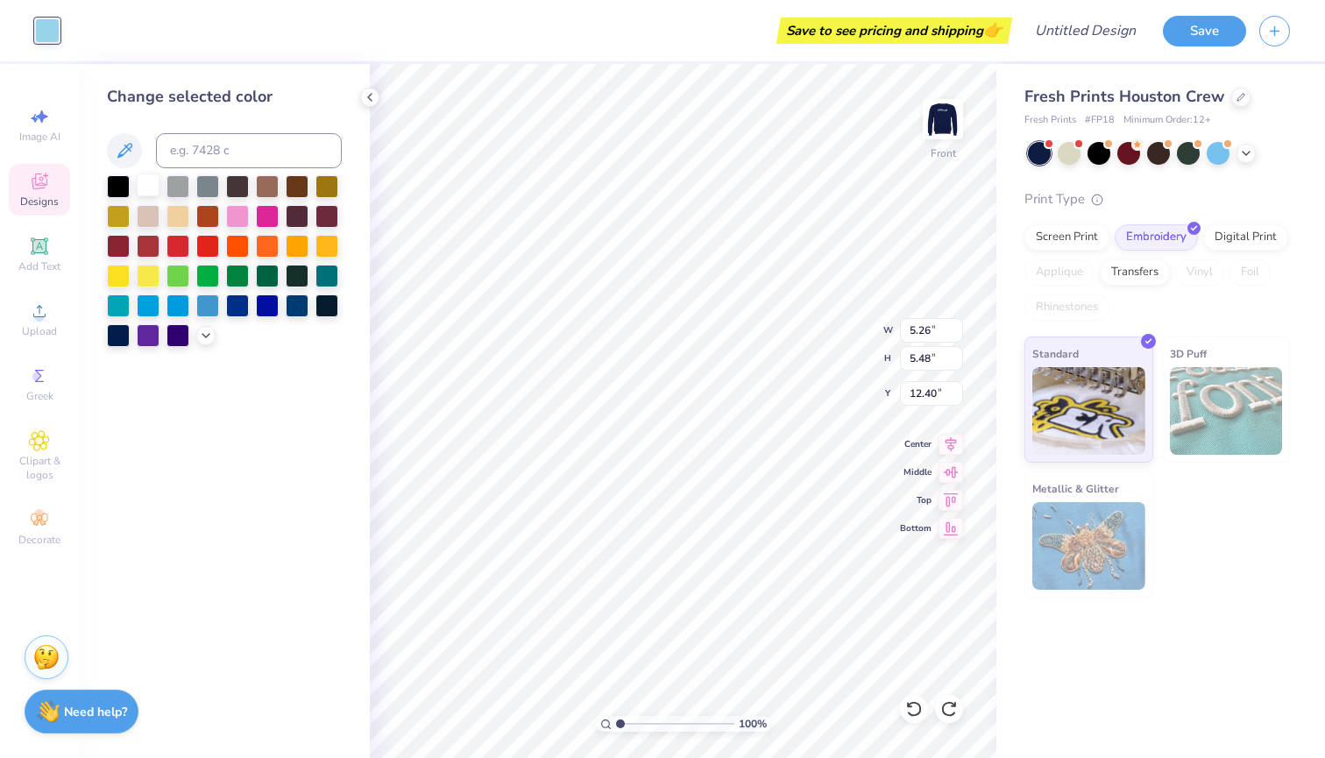 The width and height of the screenshot is (1325, 758). I want to click on span: Designs, so click(39, 202).